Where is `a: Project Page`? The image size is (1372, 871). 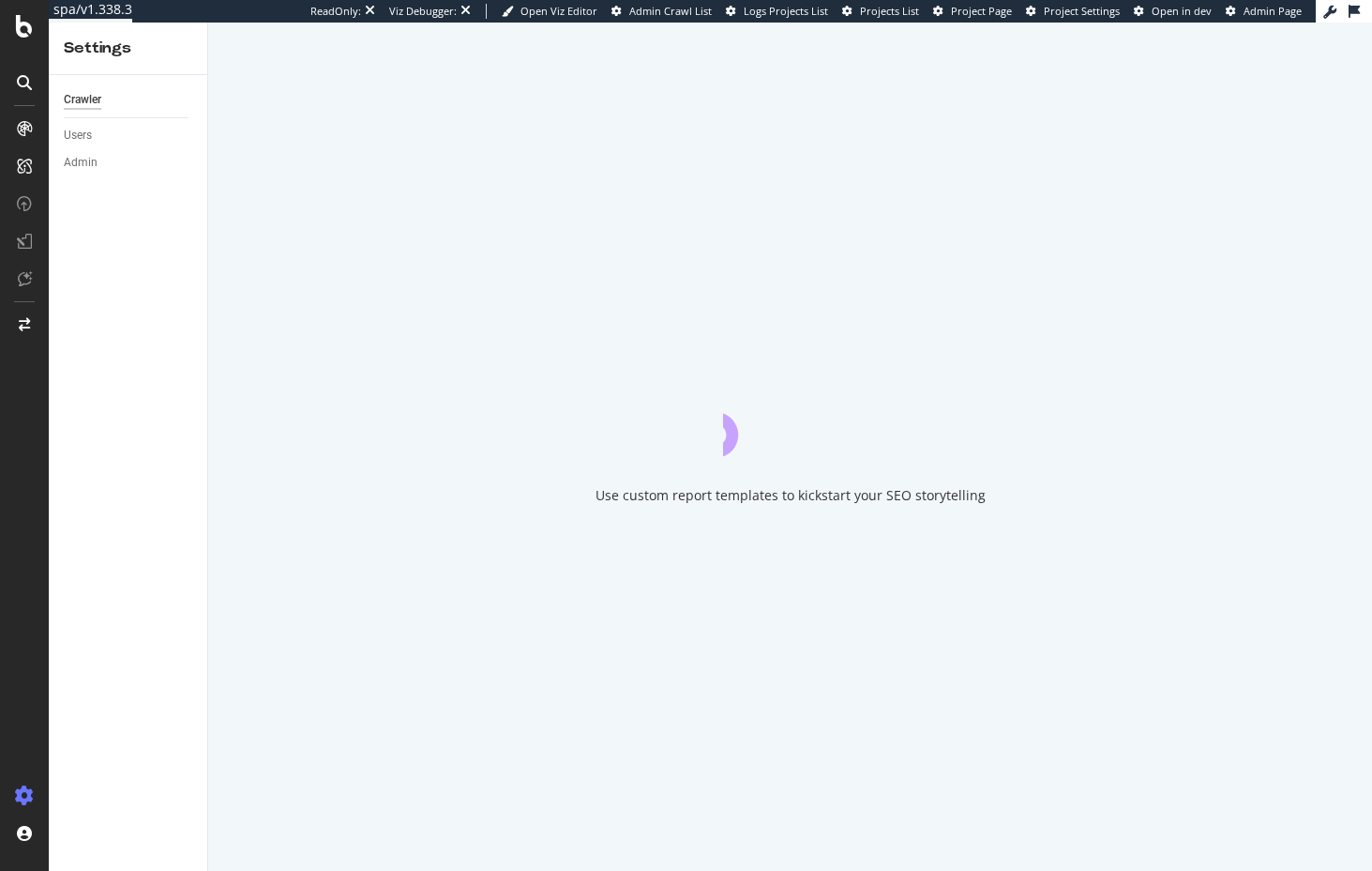 a: Project Page is located at coordinates (972, 11).